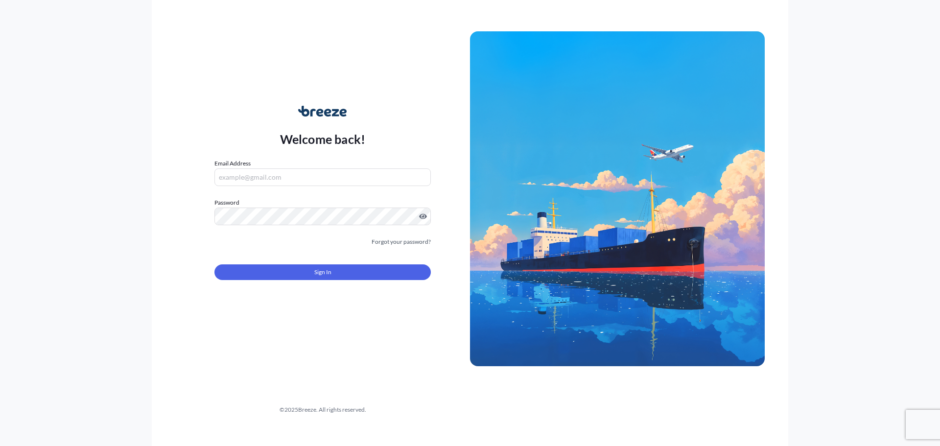  What do you see at coordinates (322, 177) in the screenshot?
I see `input: example@gmail.com` at bounding box center [322, 177].